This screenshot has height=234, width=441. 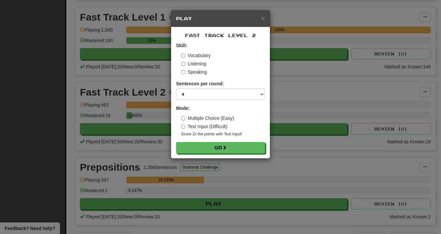 I want to click on label: Sentences per round:, so click(x=200, y=84).